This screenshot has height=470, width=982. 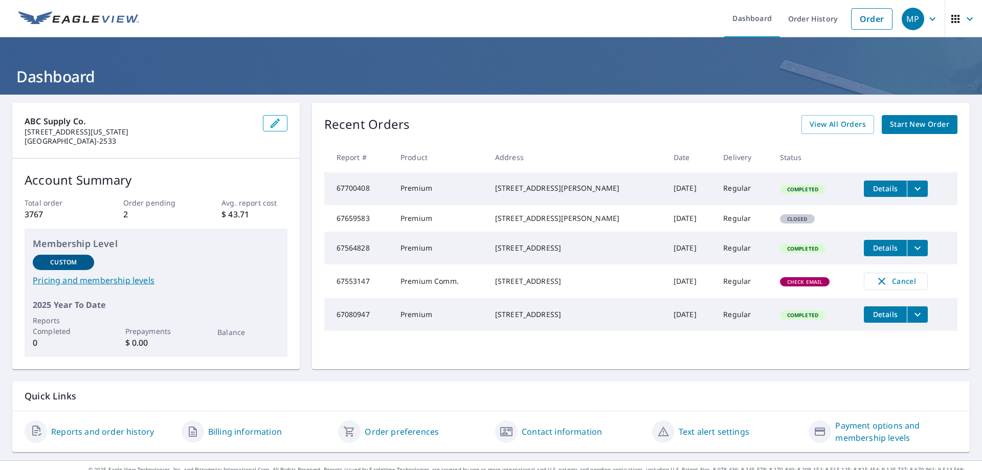 What do you see at coordinates (895, 281) in the screenshot?
I see `span: Cancel` at bounding box center [895, 281].